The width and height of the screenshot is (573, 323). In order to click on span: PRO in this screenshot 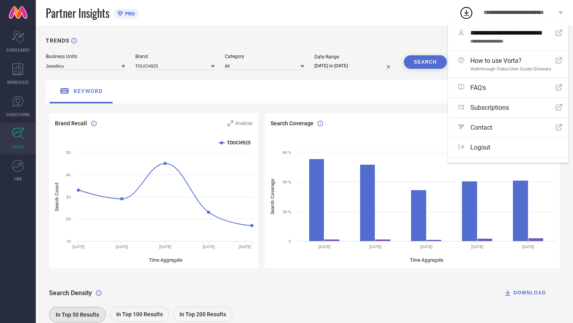, I will do `click(129, 14)`.